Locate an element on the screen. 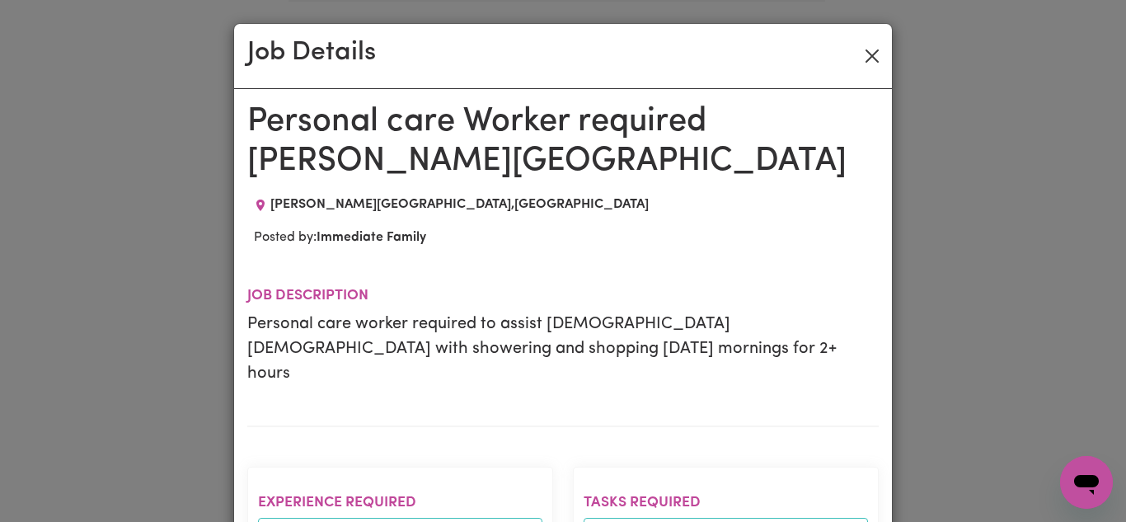 The height and width of the screenshot is (522, 1126). span: Posted by: is located at coordinates (340, 237).